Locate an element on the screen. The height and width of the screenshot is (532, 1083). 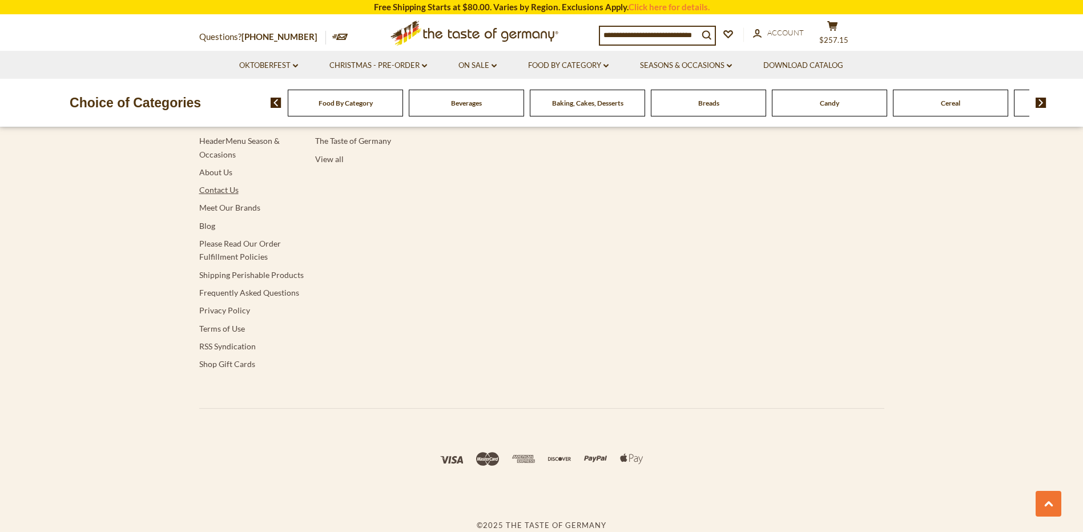
span: Account is located at coordinates (786, 33).